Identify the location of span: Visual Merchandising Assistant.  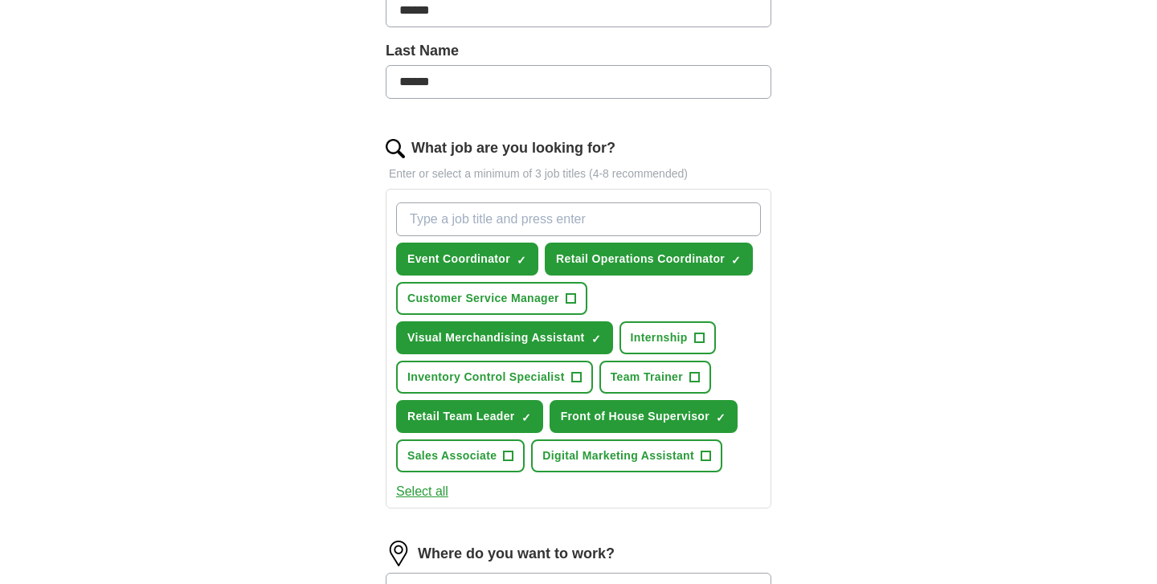
(496, 338).